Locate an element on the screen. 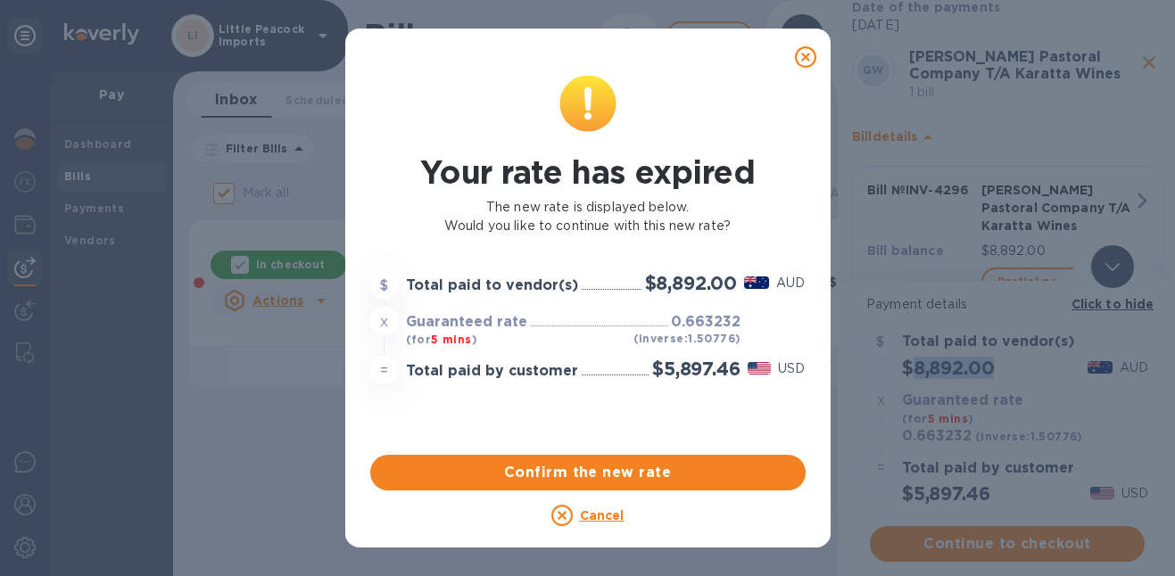 Image resolution: width=1175 pixels, height=576 pixels. h3: Total paid by customer is located at coordinates (491, 371).